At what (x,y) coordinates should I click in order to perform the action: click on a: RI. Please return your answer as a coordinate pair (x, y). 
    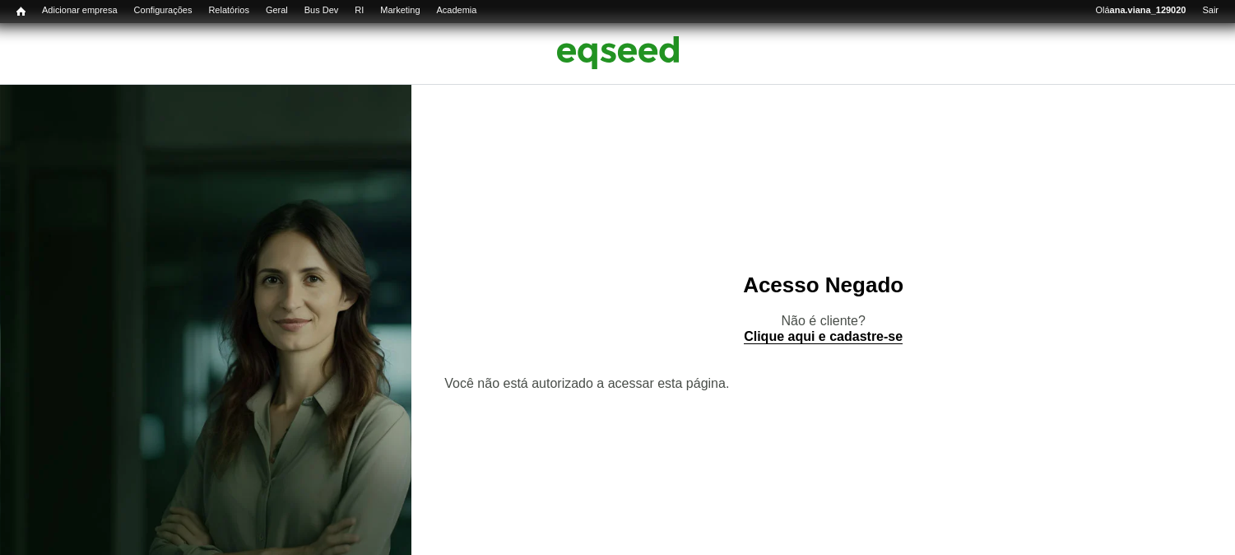
    Looking at the image, I should click on (359, 11).